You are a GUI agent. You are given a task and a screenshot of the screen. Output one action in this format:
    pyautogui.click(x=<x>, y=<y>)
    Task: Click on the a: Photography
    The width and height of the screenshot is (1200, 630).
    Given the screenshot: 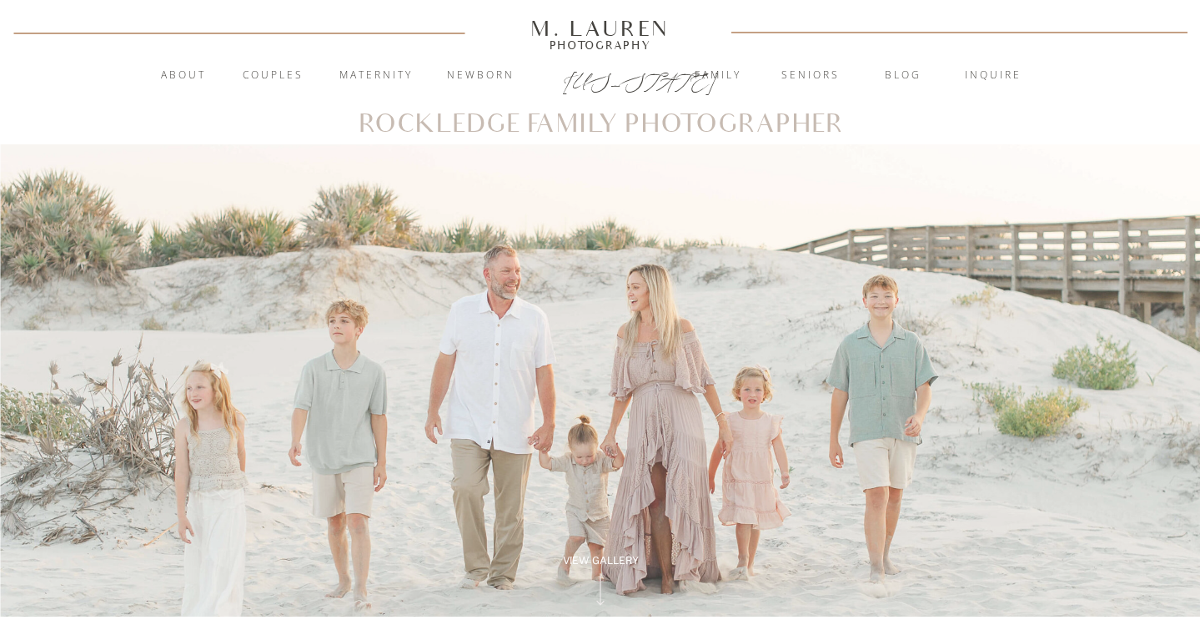 What is the action you would take?
    pyautogui.click(x=601, y=45)
    